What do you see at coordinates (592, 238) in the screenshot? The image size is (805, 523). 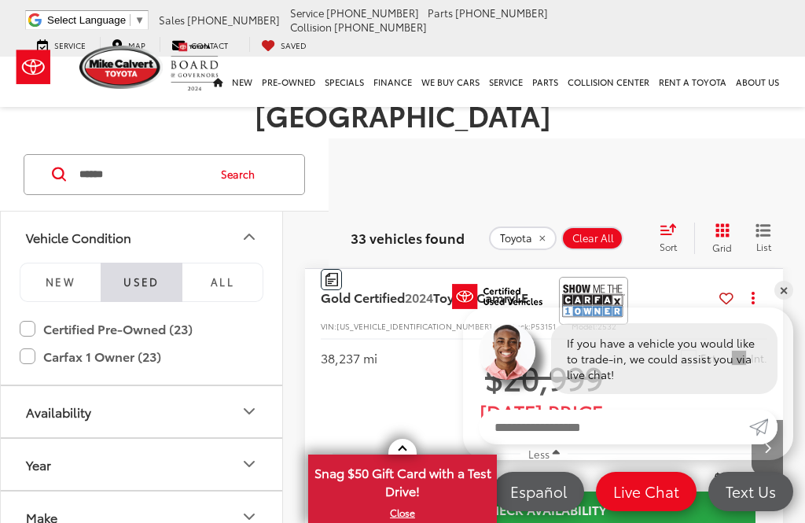 I see `button: Clear All` at bounding box center [592, 238].